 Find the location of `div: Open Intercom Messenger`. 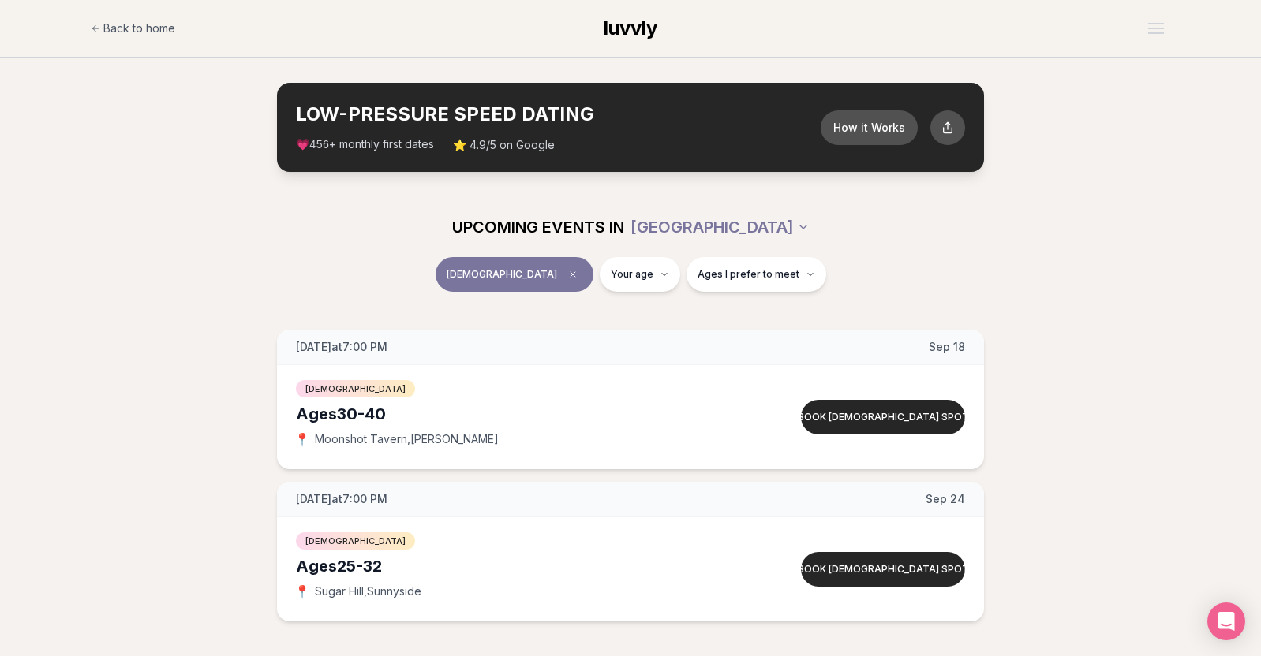

div: Open Intercom Messenger is located at coordinates (1226, 622).